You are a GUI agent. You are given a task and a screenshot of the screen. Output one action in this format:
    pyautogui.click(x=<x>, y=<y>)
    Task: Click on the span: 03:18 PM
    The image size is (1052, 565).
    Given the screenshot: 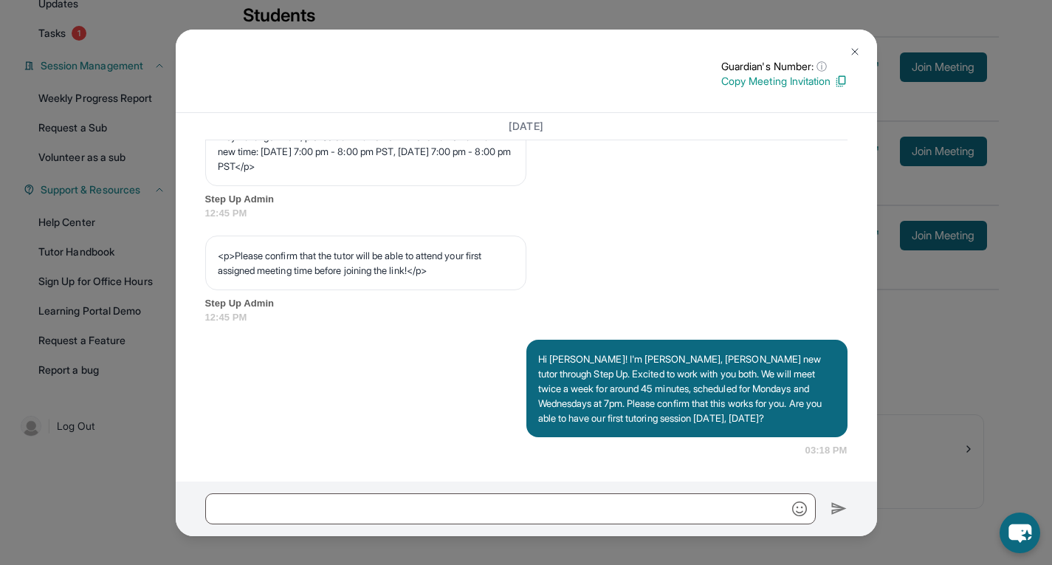 What is the action you would take?
    pyautogui.click(x=826, y=450)
    